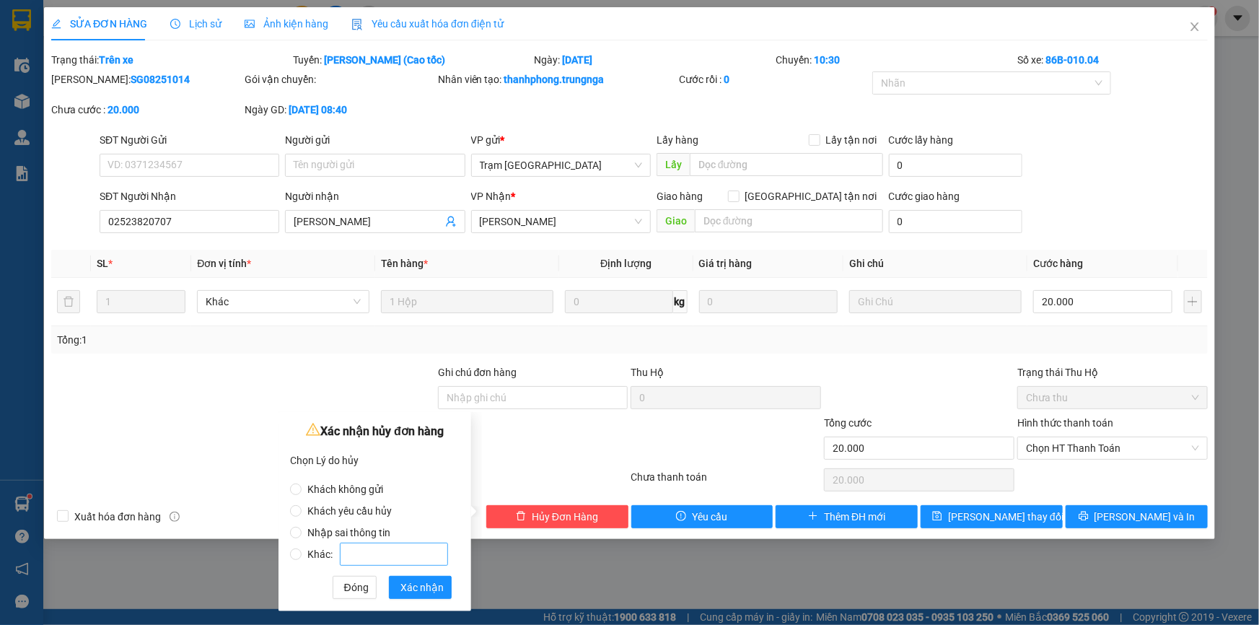 This screenshot has width=1259, height=625. I want to click on span: SỬA ĐƠN HÀNG, so click(99, 24).